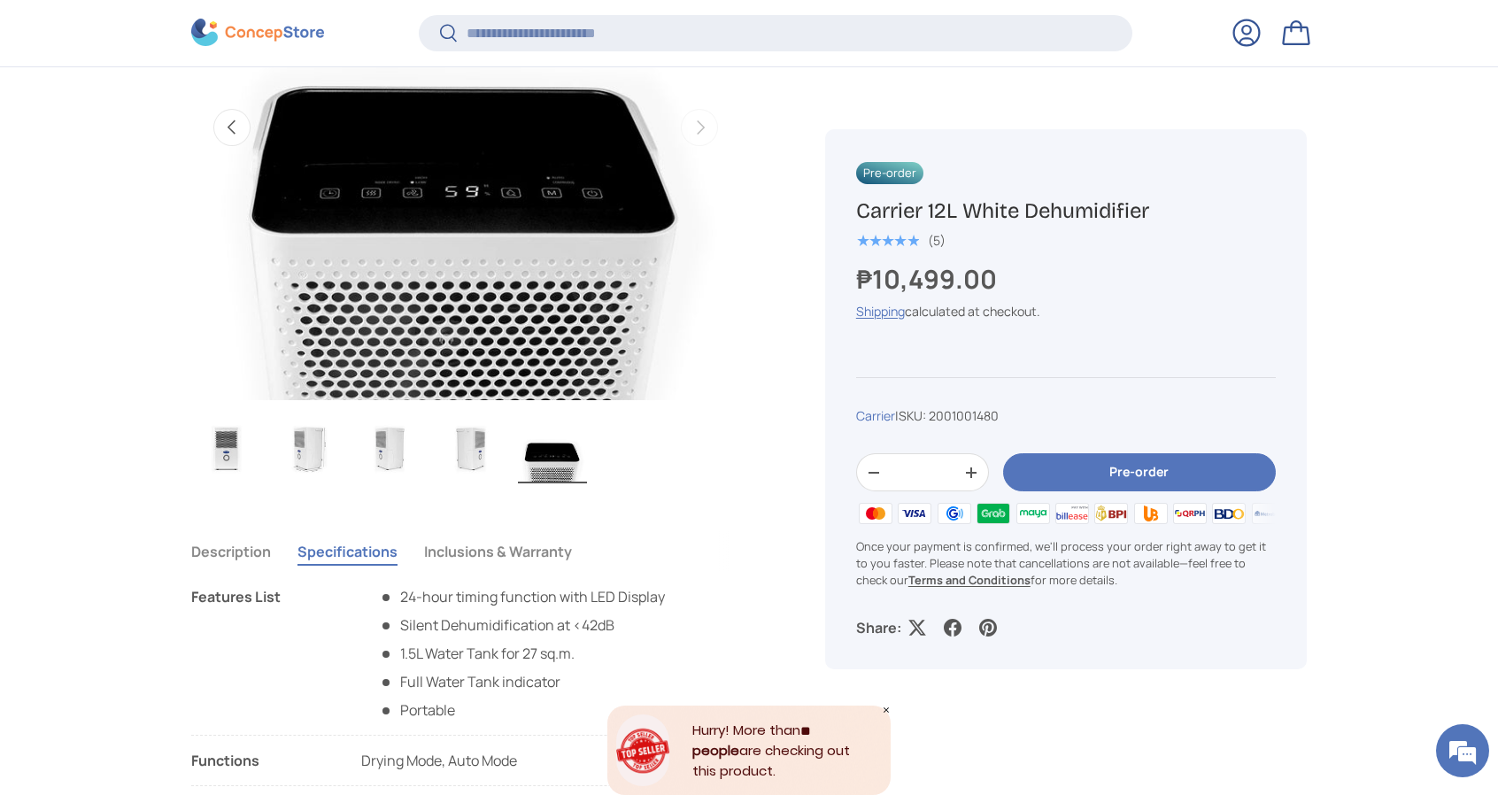 The image size is (1498, 795). Describe the element at coordinates (471, 448) in the screenshot. I see `img: carrier-dehumidifier-12-liter-right-side-view-concepstore` at that location.